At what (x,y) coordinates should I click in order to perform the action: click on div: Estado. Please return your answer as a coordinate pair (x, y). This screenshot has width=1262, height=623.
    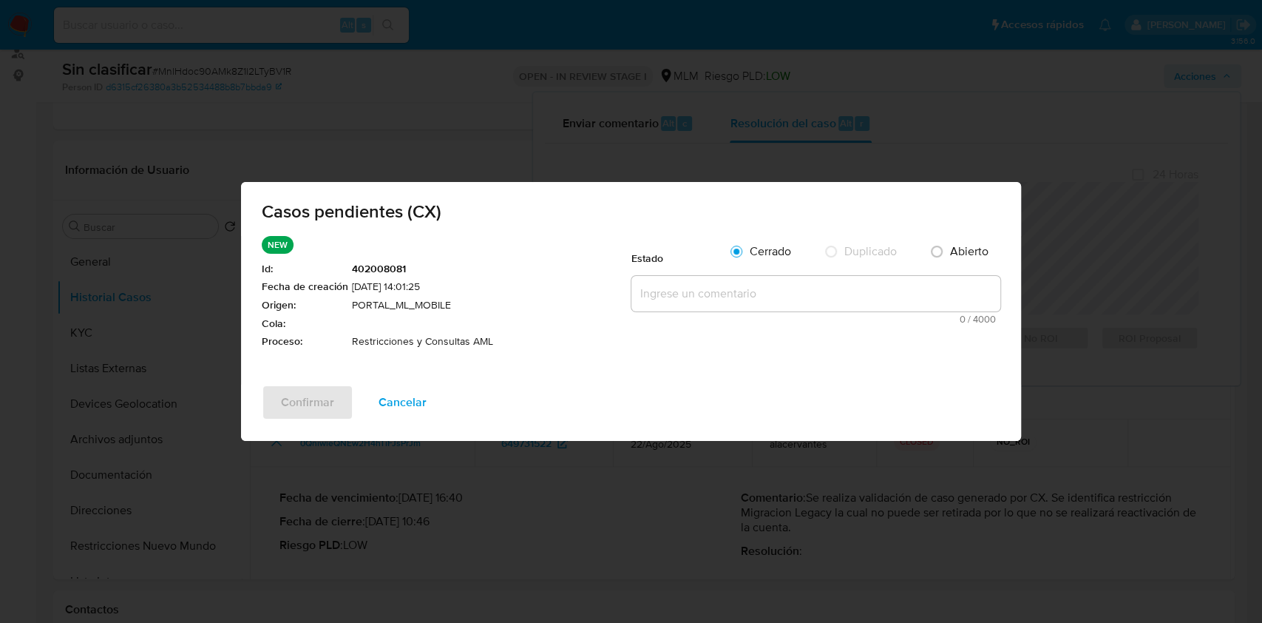
    Looking at the image, I should click on (676, 254).